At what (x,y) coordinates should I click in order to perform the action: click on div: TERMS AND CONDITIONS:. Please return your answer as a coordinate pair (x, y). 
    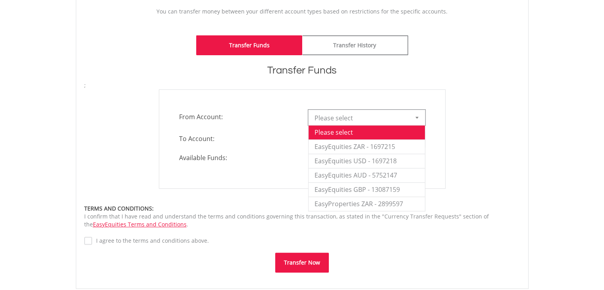
    Looking at the image, I should click on (302, 208).